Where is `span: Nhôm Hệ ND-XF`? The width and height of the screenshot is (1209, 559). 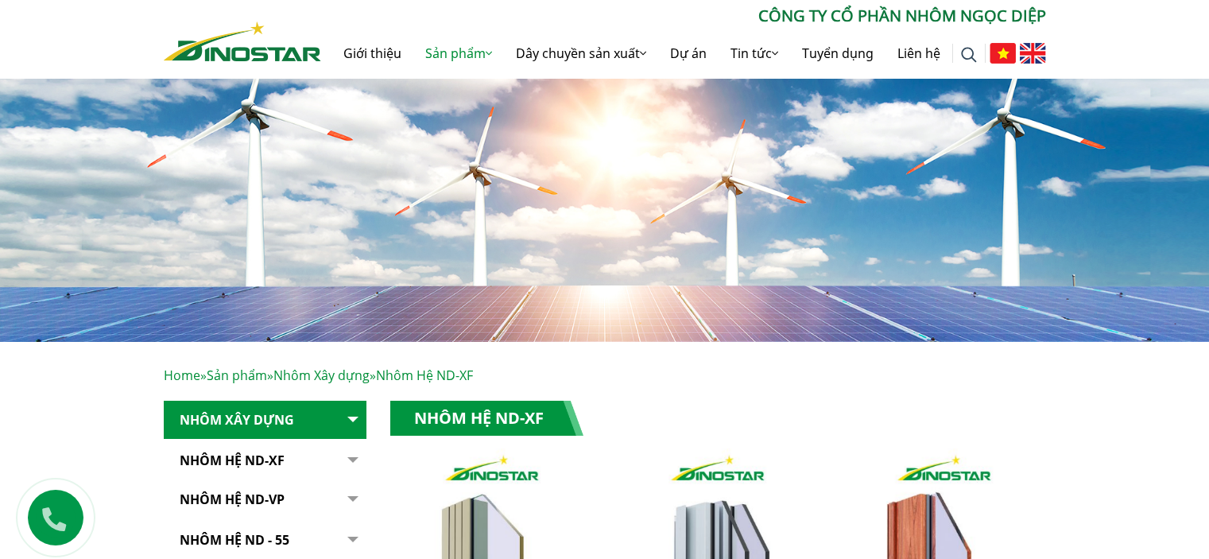
span: Nhôm Hệ ND-XF is located at coordinates (425, 375).